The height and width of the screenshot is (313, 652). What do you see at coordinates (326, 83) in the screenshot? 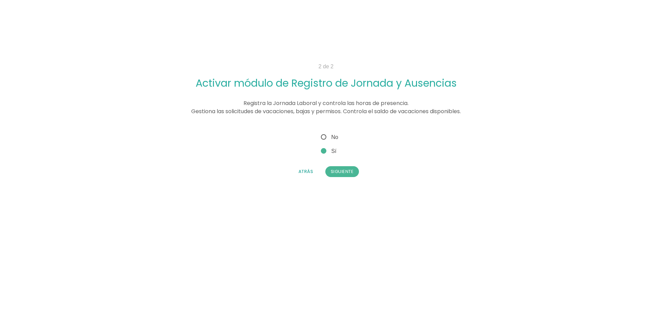
I see `h2: Activar módulo de Registro de Jornada y Ausencias` at bounding box center [326, 83].